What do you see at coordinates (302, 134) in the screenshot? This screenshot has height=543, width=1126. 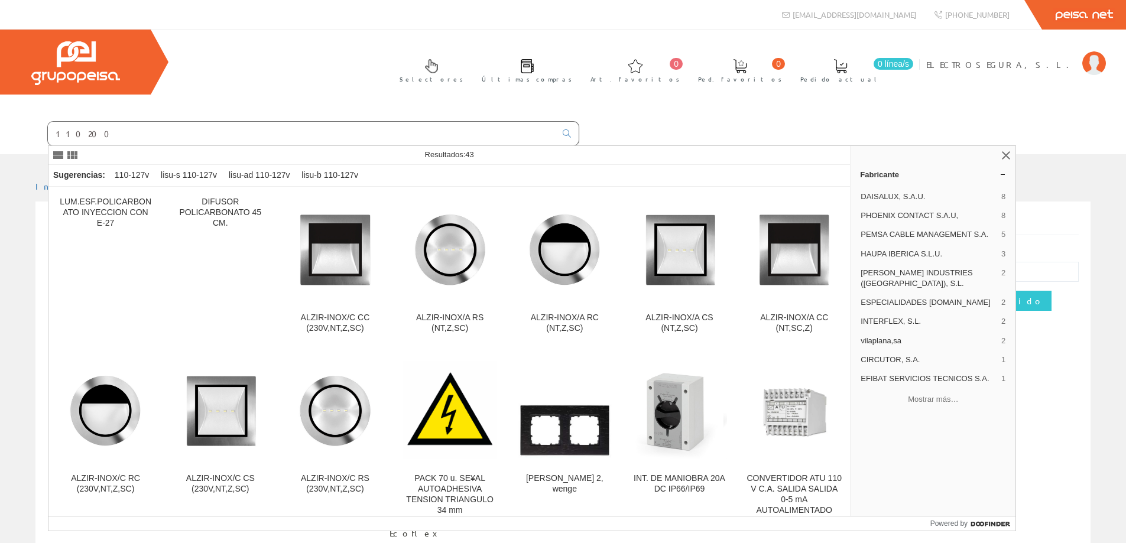 I see `input: Buscar ...` at bounding box center [302, 134].